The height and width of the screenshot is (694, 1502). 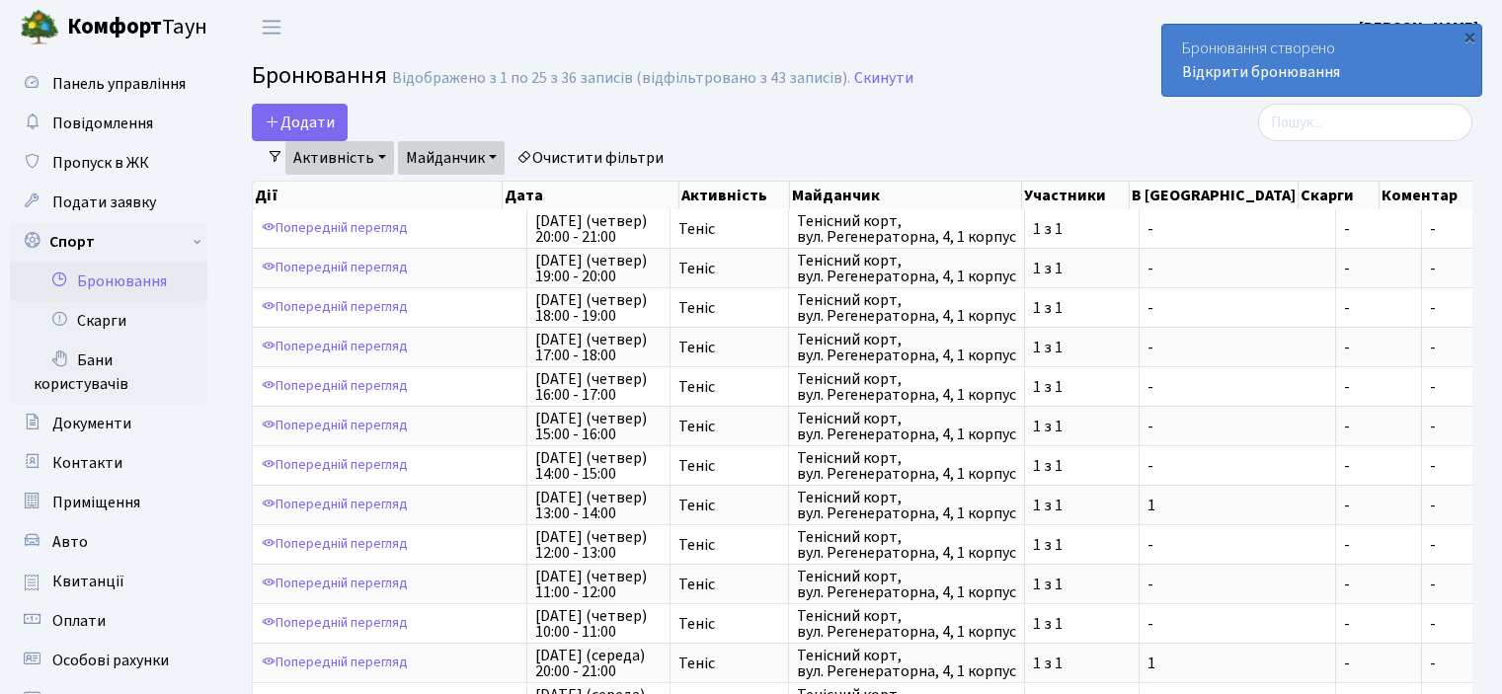 I want to click on button: Додати, so click(x=299, y=122).